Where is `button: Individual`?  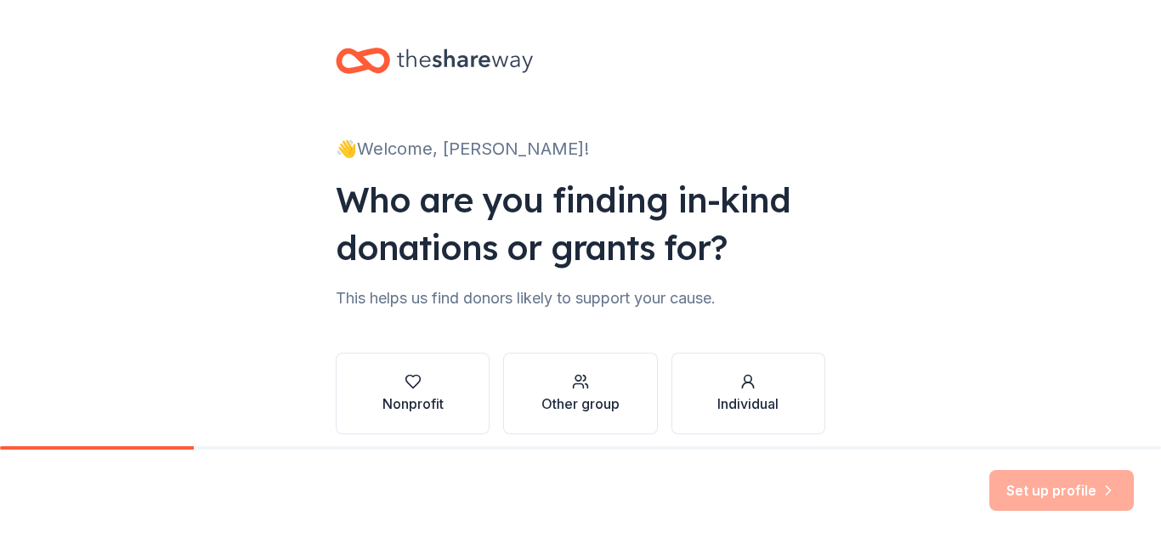
button: Individual is located at coordinates (748, 394).